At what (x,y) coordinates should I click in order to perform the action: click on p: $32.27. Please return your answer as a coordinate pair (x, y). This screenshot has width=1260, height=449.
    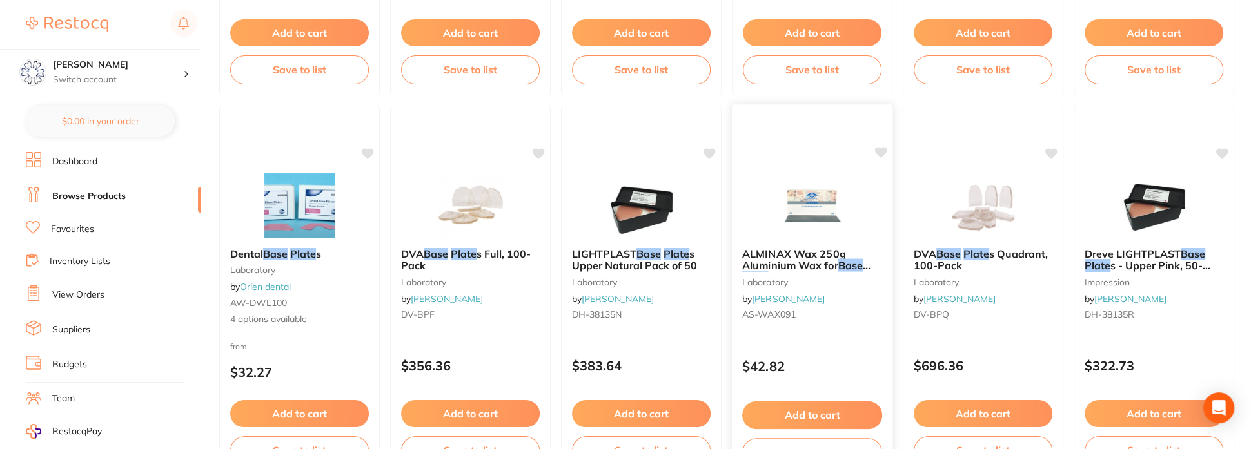
    Looking at the image, I should click on (299, 372).